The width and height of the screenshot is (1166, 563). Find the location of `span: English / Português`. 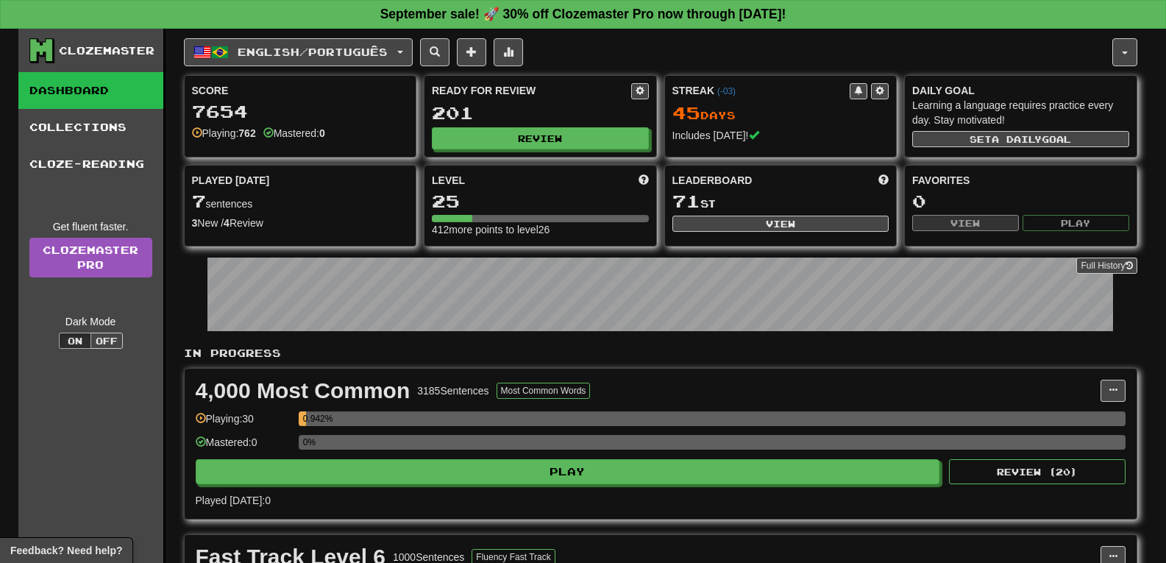

span: English / Português is located at coordinates (313, 51).